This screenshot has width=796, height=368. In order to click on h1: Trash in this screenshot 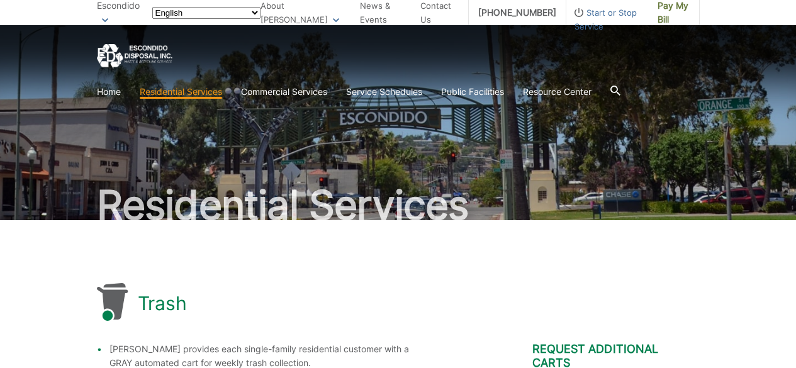, I will do `click(162, 303)`.